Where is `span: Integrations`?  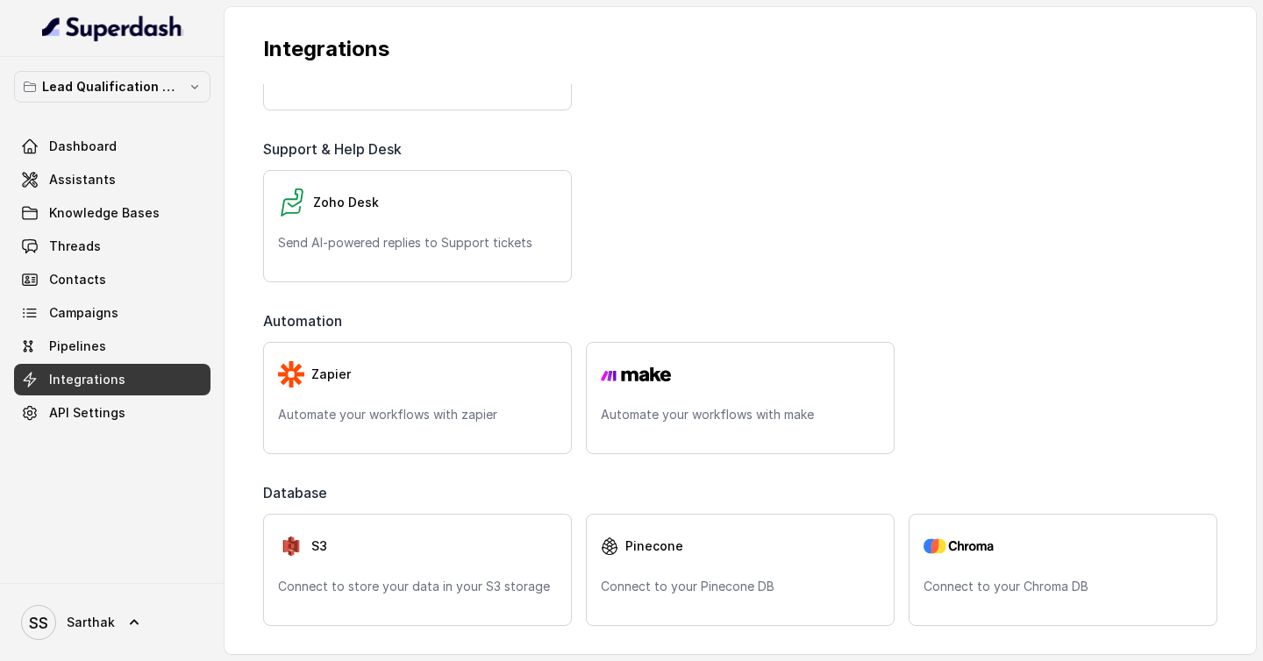 span: Integrations is located at coordinates (87, 380).